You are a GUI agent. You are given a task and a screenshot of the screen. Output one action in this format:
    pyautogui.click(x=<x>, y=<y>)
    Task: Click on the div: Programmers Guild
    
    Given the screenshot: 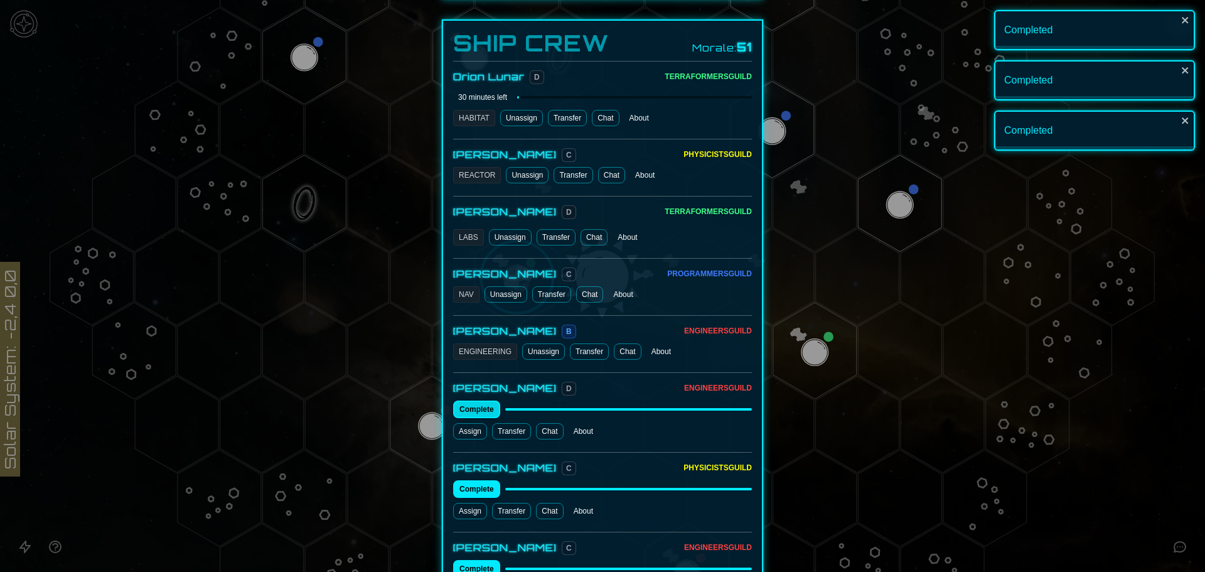 What is the action you would take?
    pyautogui.click(x=709, y=274)
    